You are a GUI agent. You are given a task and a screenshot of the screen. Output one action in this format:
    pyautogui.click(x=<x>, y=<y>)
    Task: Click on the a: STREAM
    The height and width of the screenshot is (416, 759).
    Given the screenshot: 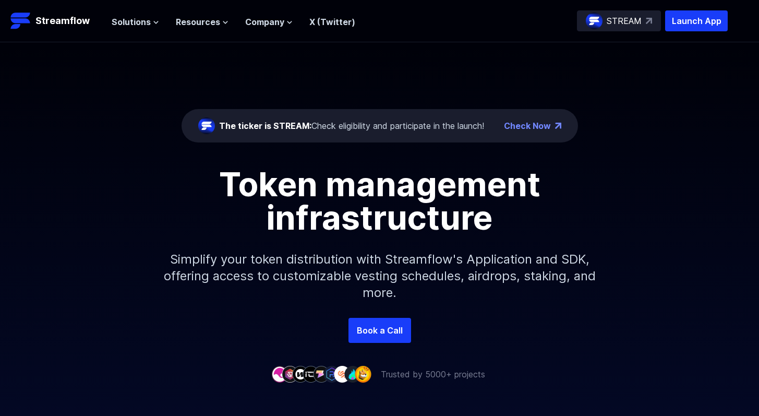 What is the action you would take?
    pyautogui.click(x=619, y=21)
    